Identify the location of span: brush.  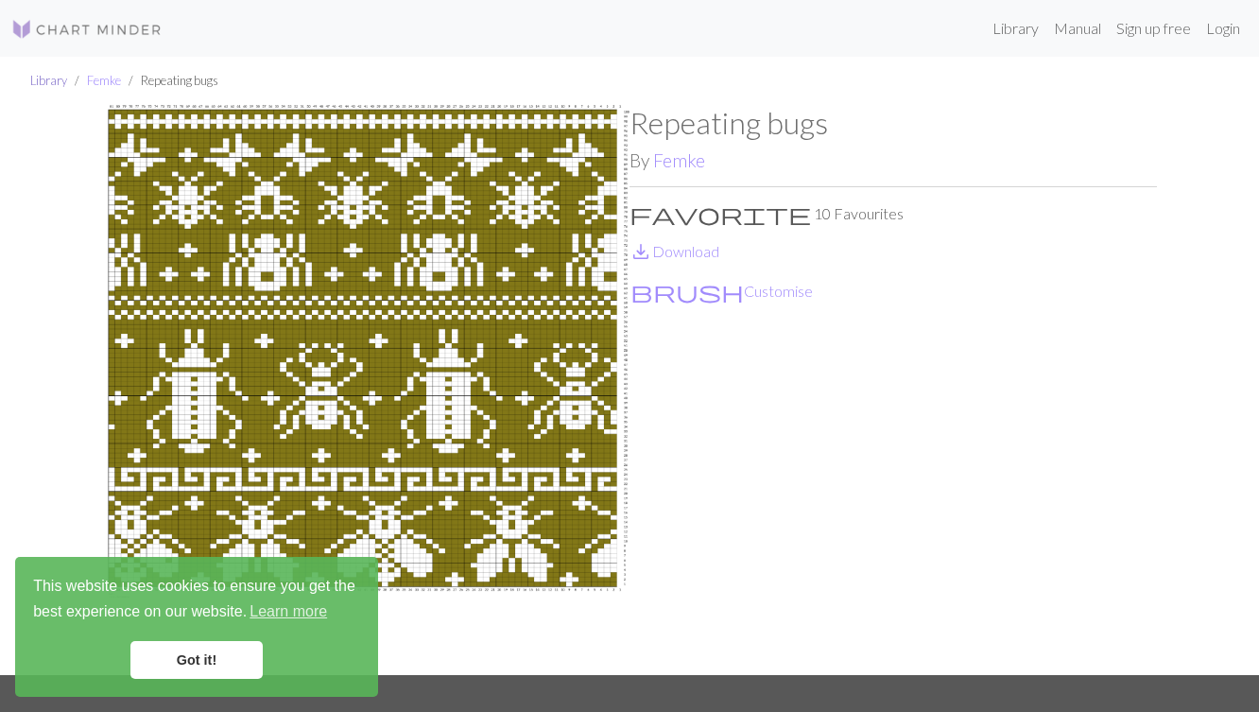
(687, 291).